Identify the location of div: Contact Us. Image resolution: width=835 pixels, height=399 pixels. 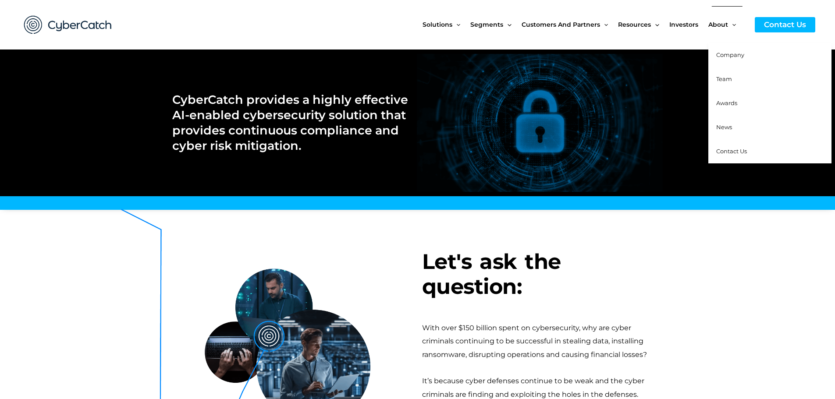
(785, 25).